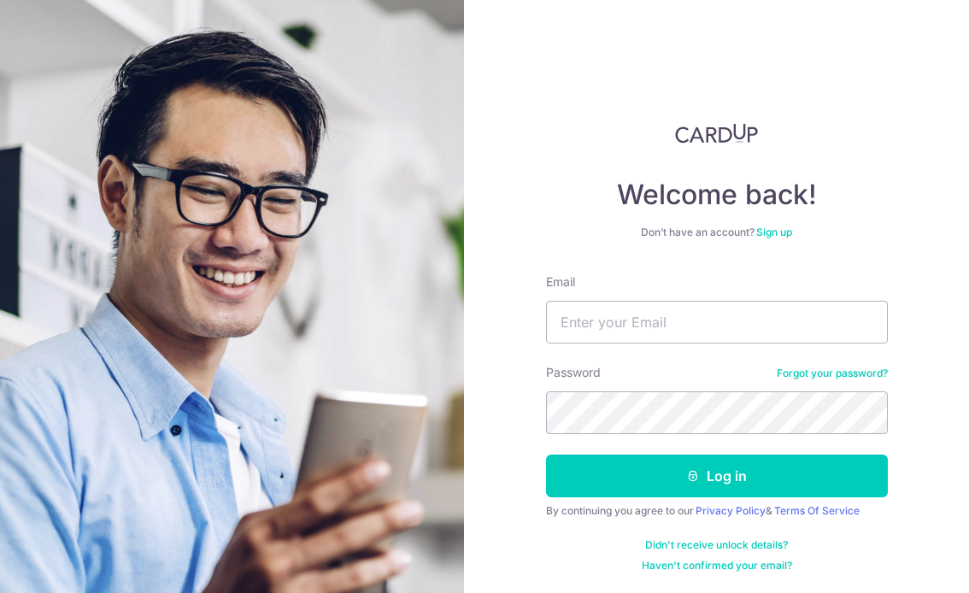 The height and width of the screenshot is (593, 969). I want to click on button: Log in, so click(717, 476).